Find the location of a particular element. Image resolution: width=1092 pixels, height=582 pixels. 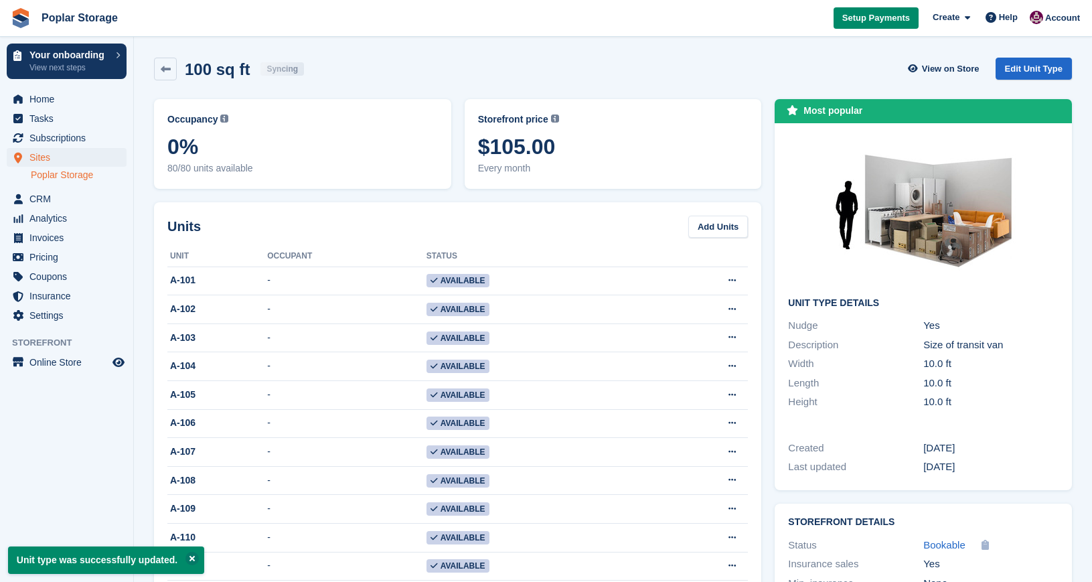

div: Status is located at coordinates (856, 545).